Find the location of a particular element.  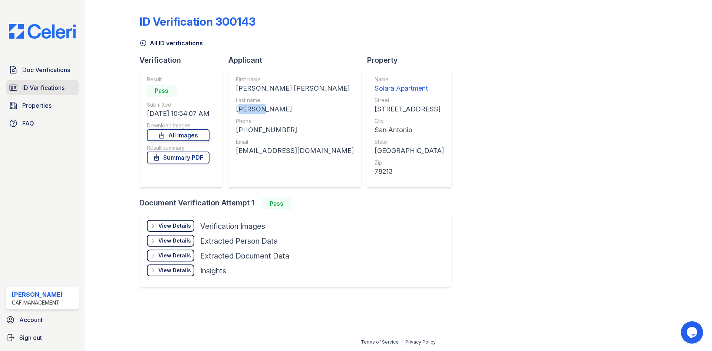

span: FAQ is located at coordinates (28, 123).